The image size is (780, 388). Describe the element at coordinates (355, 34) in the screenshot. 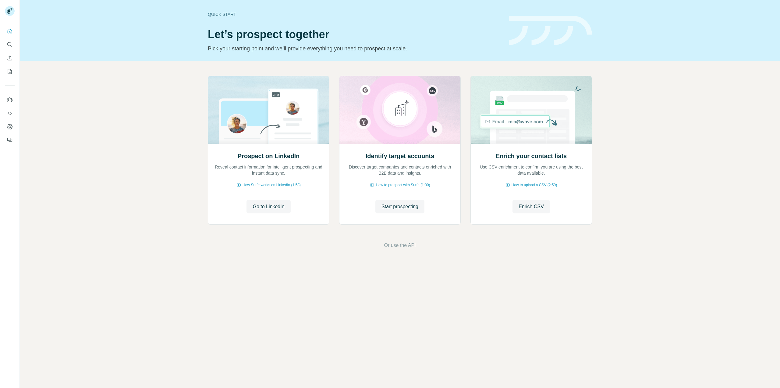

I see `h1: Let’s prospect together` at that location.